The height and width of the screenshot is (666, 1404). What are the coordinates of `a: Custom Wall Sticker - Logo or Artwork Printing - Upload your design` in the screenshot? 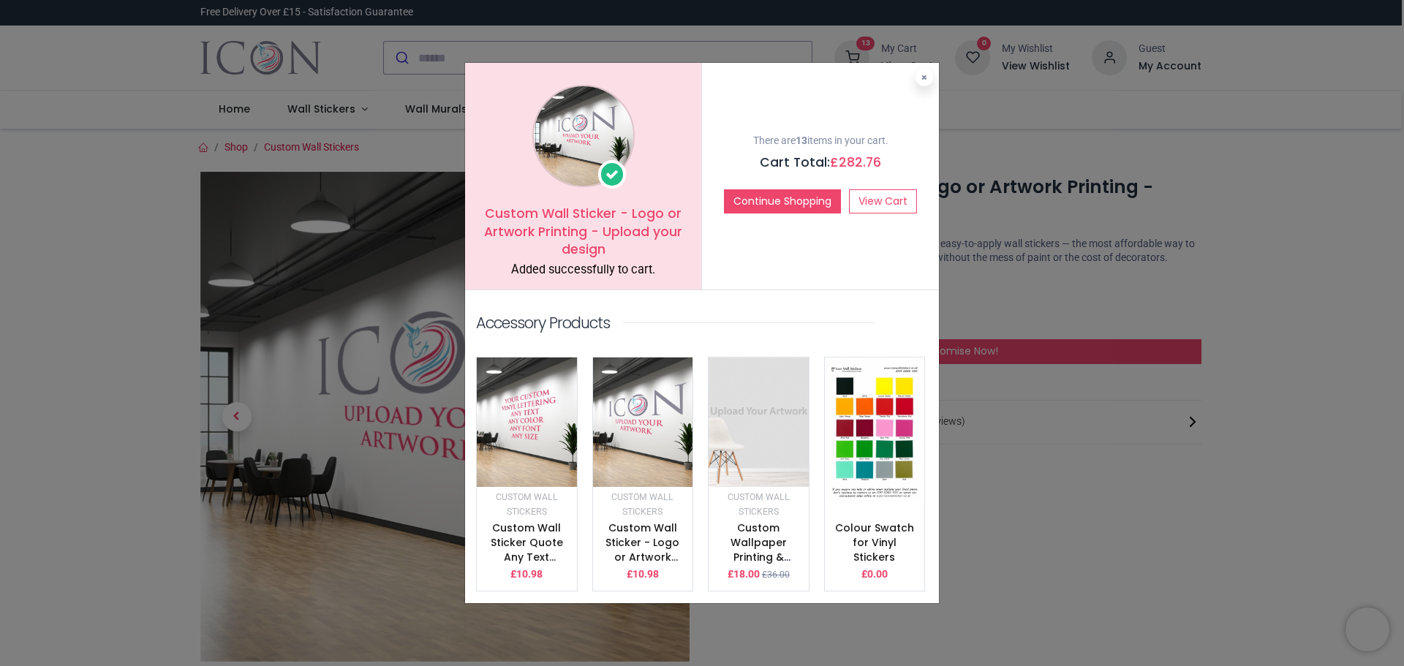 It's located at (642, 564).